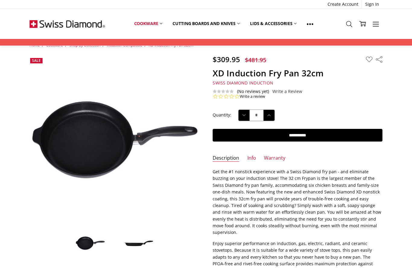 The image size is (412, 268). Describe the element at coordinates (274, 158) in the screenshot. I see `a: Warranty` at that location.